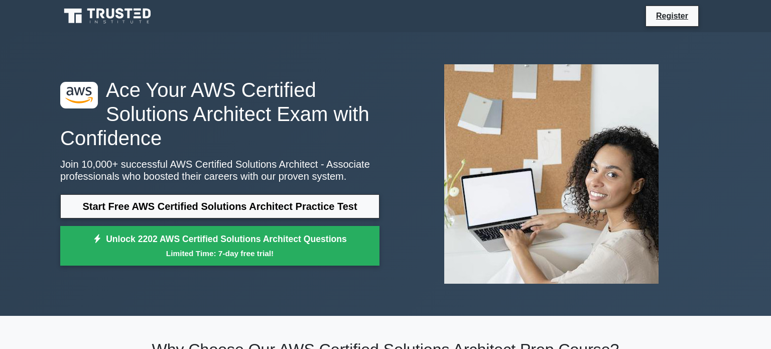 This screenshot has width=771, height=349. What do you see at coordinates (220, 246) in the screenshot?
I see `a: Unlock 2202 AWS Certified Solutions Architect QuestionsLimited Time: 7-day free trial!` at bounding box center [220, 246].